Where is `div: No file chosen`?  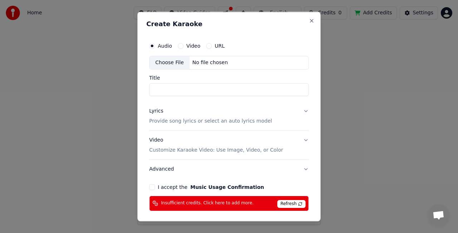 div: No file chosen is located at coordinates (210, 63).